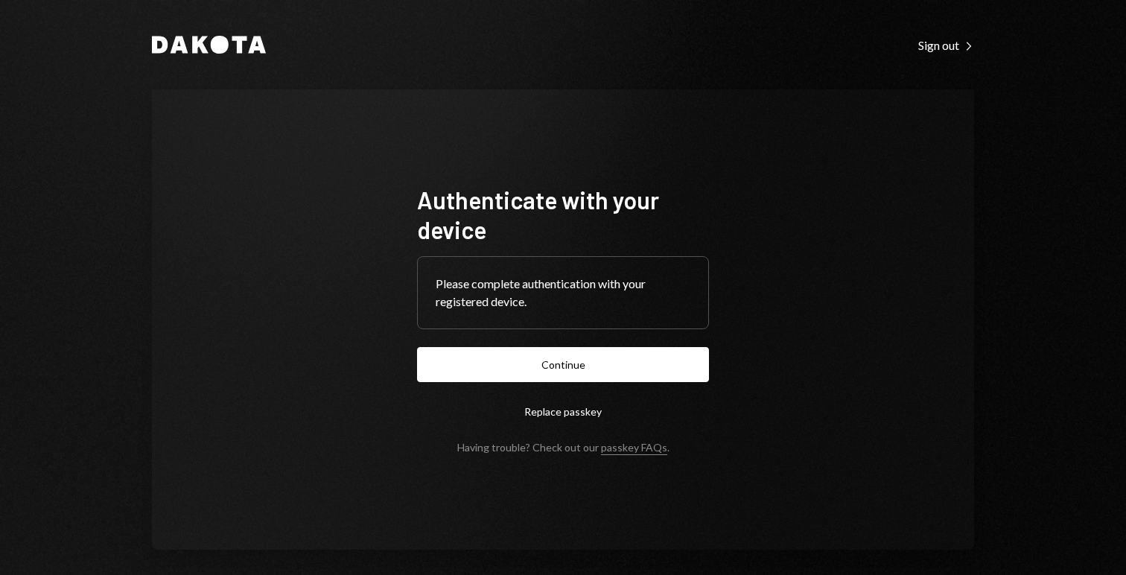 This screenshot has height=575, width=1126. What do you see at coordinates (634, 447) in the screenshot?
I see `a: passkey FAQs` at bounding box center [634, 447].